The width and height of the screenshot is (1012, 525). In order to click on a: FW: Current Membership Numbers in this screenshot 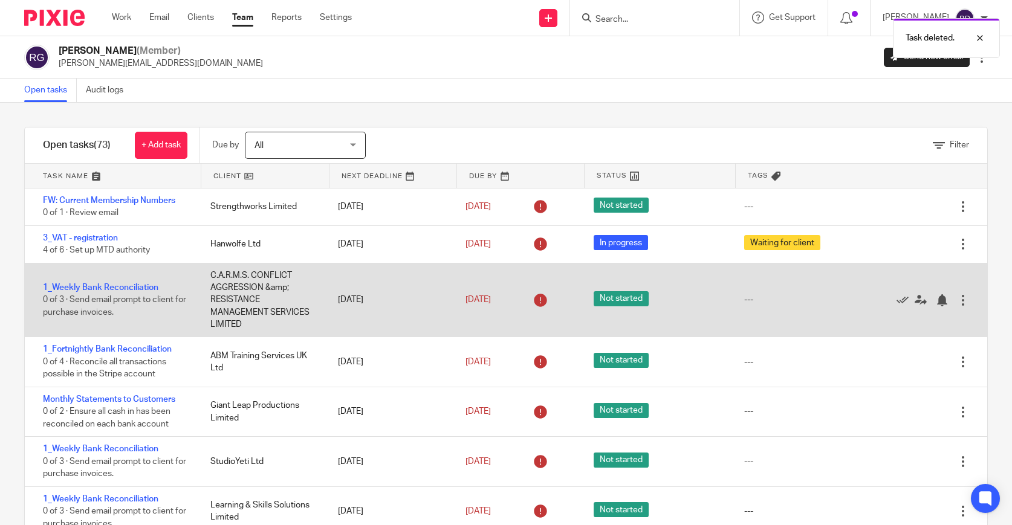, I will do `click(109, 201)`.